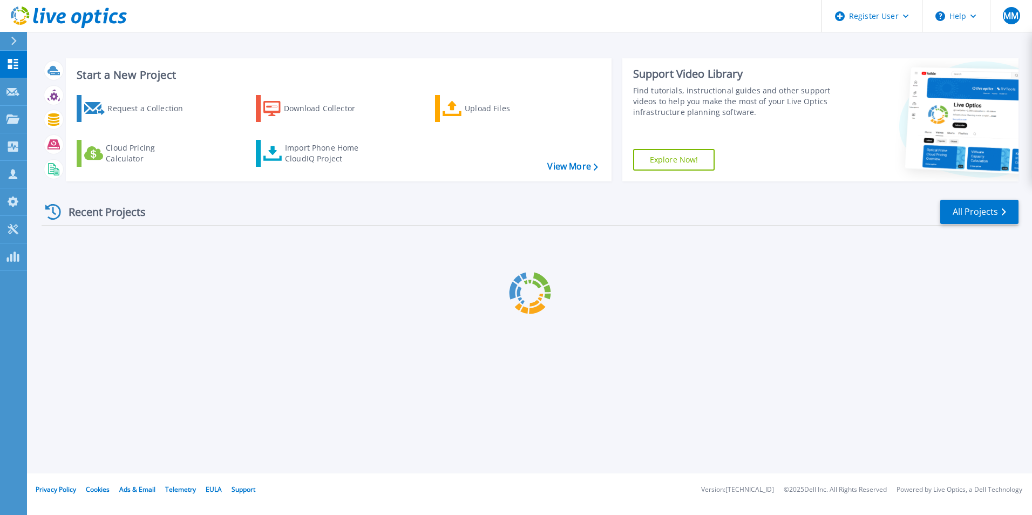 The height and width of the screenshot is (515, 1032). I want to click on a: Request a Collection, so click(137, 108).